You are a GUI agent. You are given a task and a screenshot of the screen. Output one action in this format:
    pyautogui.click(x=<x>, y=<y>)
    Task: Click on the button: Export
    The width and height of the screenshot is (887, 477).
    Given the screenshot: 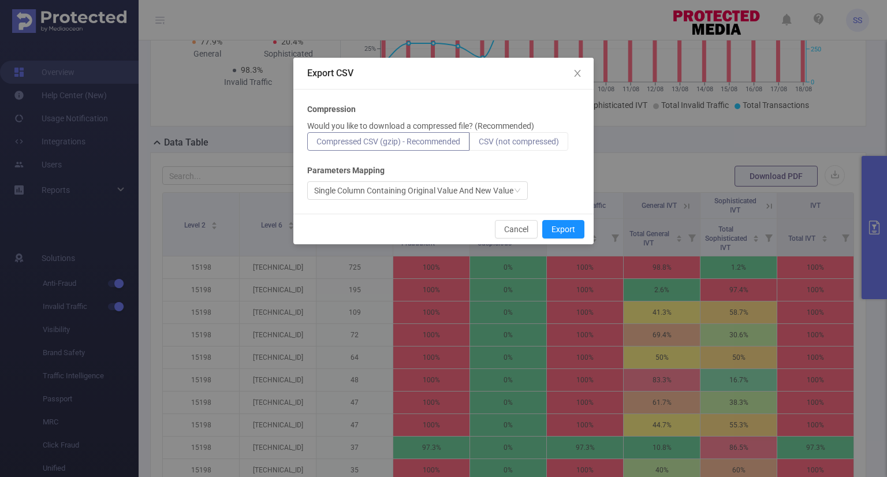 What is the action you would take?
    pyautogui.click(x=563, y=229)
    